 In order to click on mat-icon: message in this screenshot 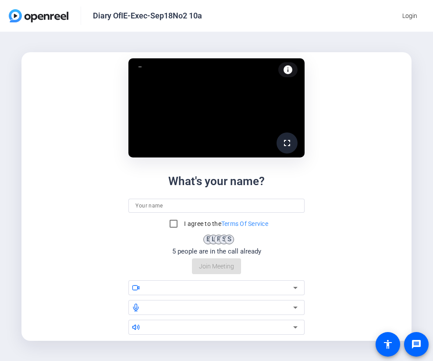, I will do `click(417, 344)`.